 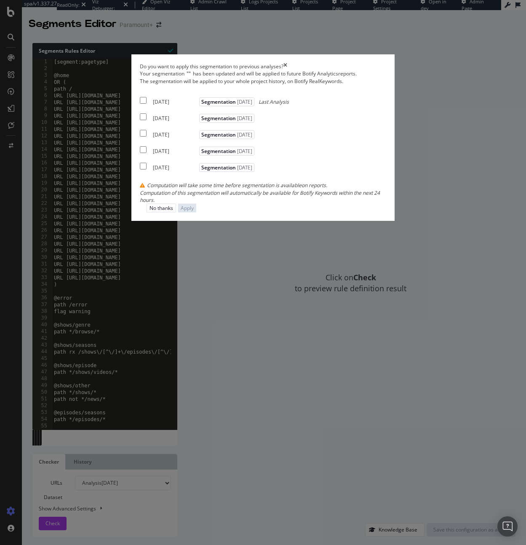 I want to click on div: Your segmentation has been updated and will be applied to future Botify Analytics reports., so click(x=263, y=77).